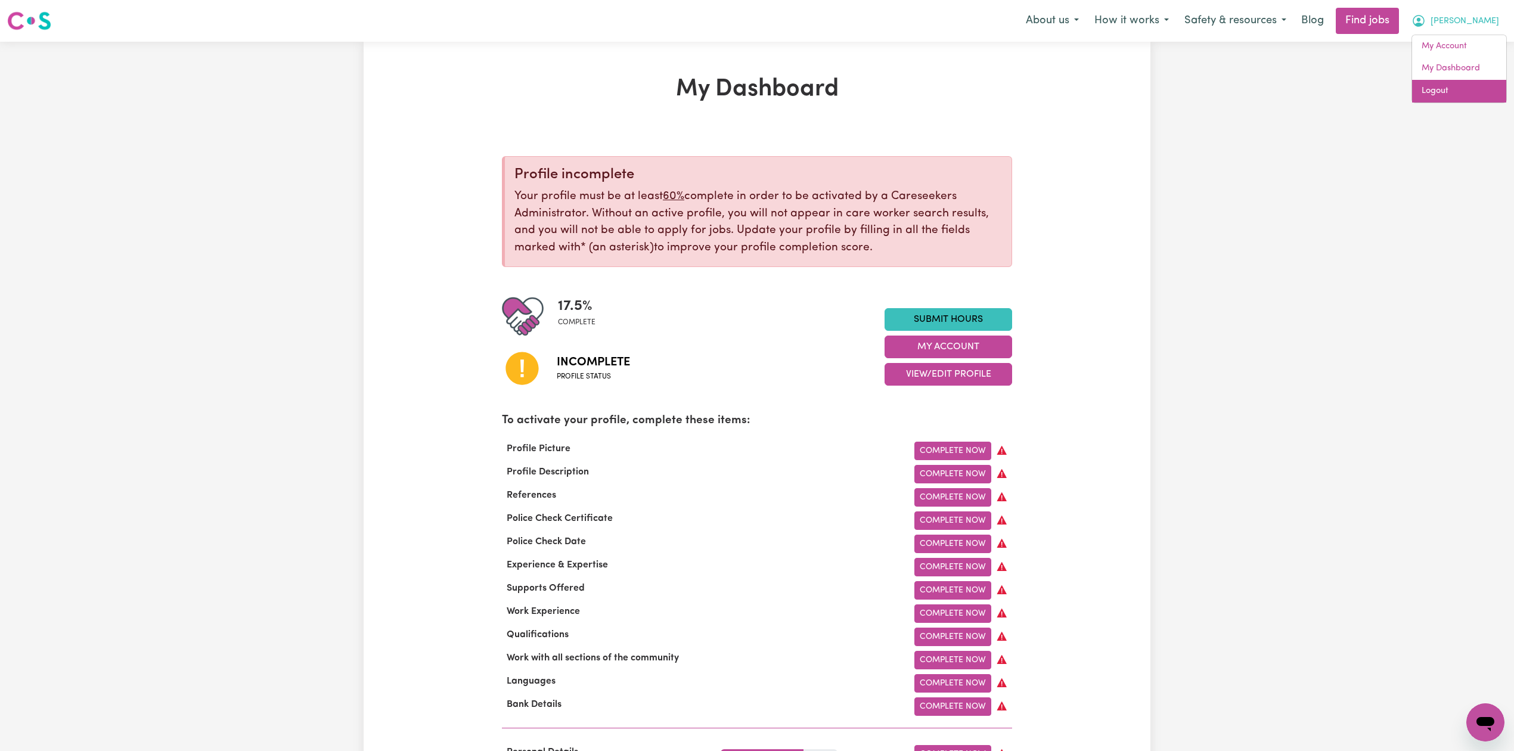 Image resolution: width=1514 pixels, height=751 pixels. What do you see at coordinates (758, 175) in the screenshot?
I see `div: Profile incomplete` at bounding box center [758, 175].